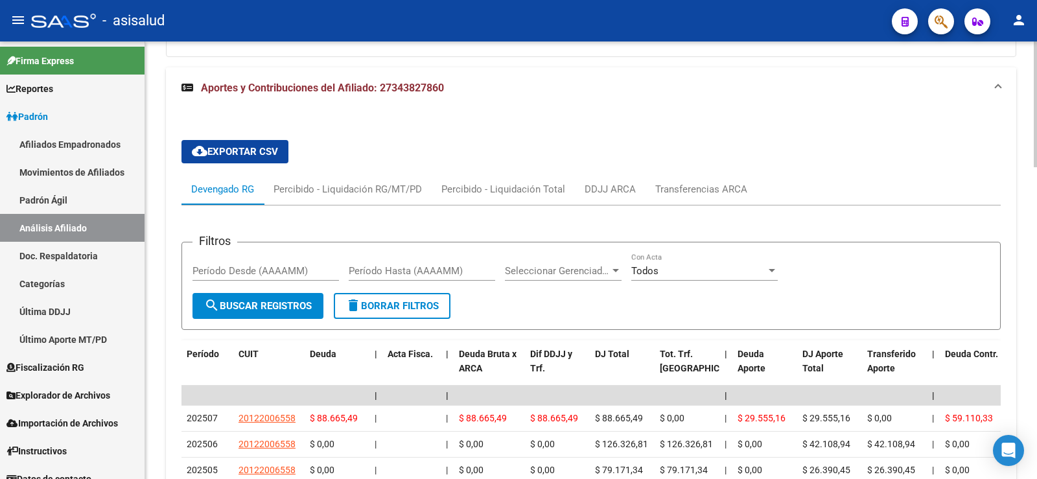 This screenshot has width=1037, height=479. I want to click on div: Percibido - Liquidación RG/MT/PD, so click(347, 189).